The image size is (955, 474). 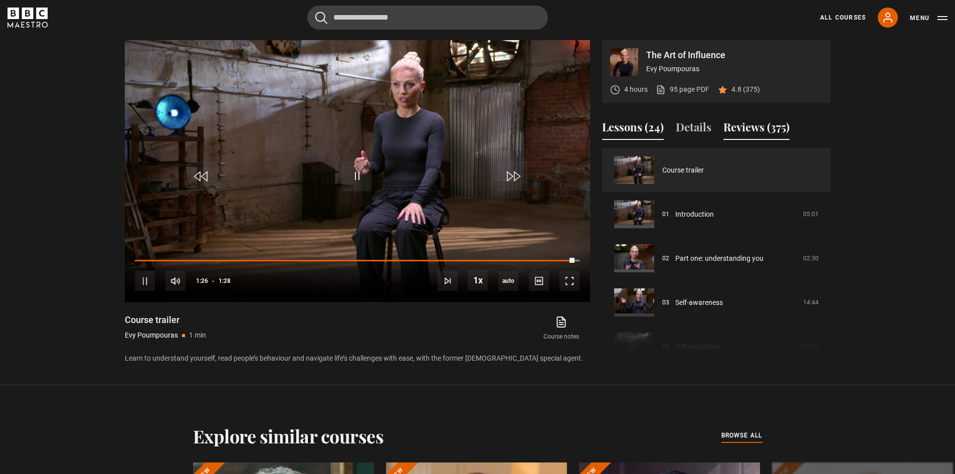 I want to click on a: Self-awareness, so click(x=699, y=302).